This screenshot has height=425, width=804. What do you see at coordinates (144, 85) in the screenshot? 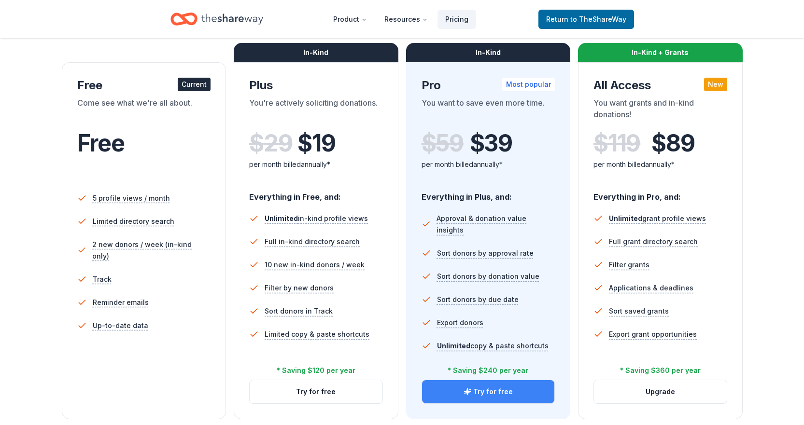
I see `div: Free` at bounding box center [144, 85].